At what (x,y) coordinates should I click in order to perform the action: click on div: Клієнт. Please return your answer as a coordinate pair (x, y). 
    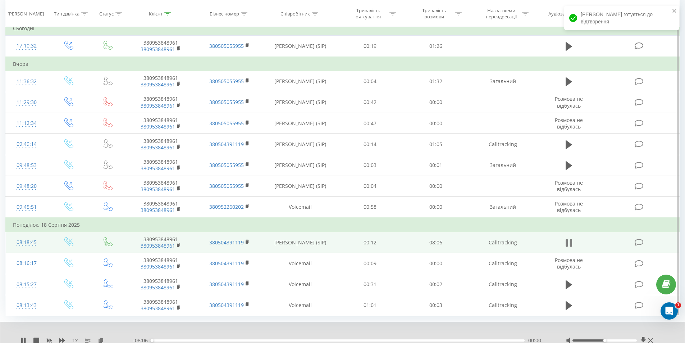
    Looking at the image, I should click on (156, 13).